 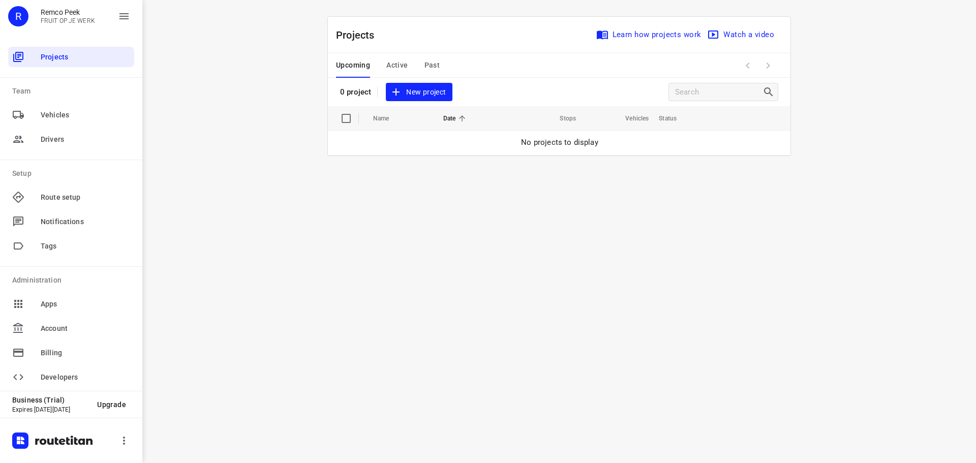 What do you see at coordinates (71, 304) in the screenshot?
I see `div: Apps` at bounding box center [71, 304].